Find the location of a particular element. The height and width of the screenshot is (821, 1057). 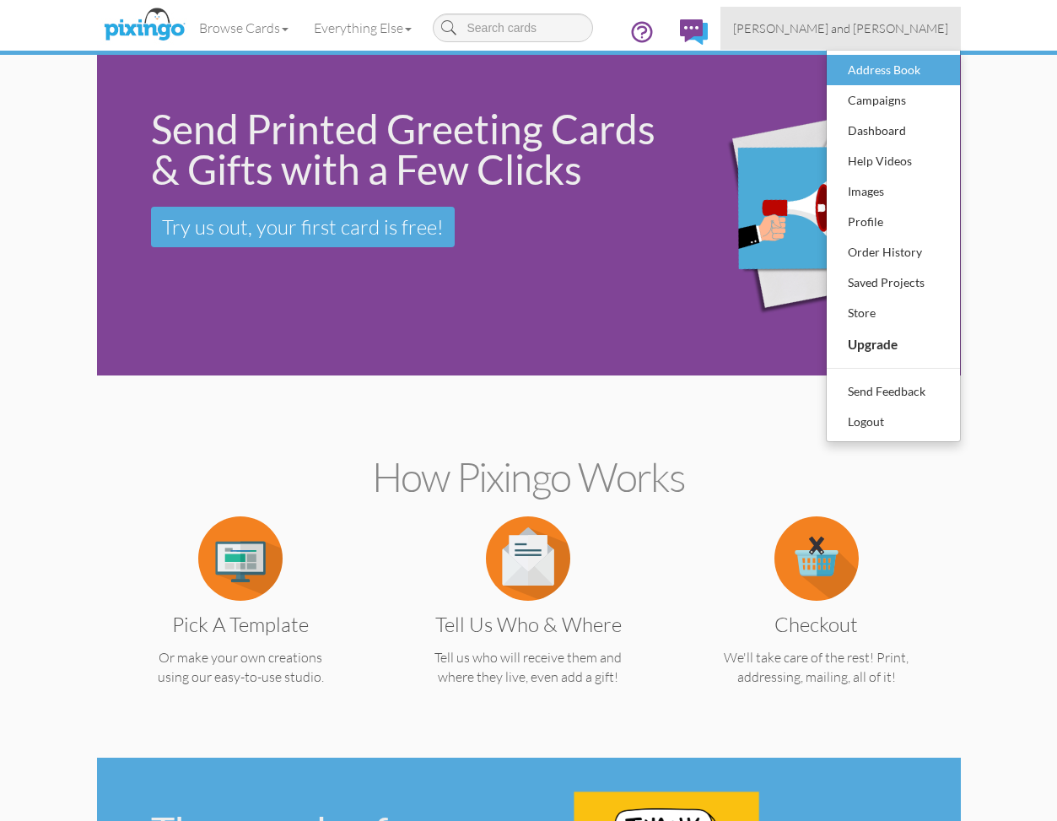

a: Try us out, your first card is free! is located at coordinates (303, 227).